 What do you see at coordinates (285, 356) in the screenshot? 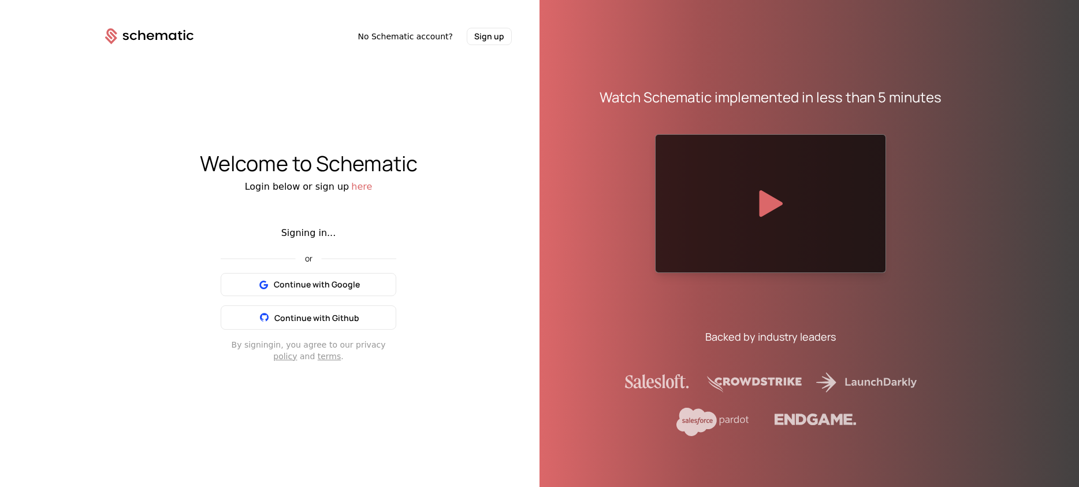
I see `a: policy` at bounding box center [285, 356].